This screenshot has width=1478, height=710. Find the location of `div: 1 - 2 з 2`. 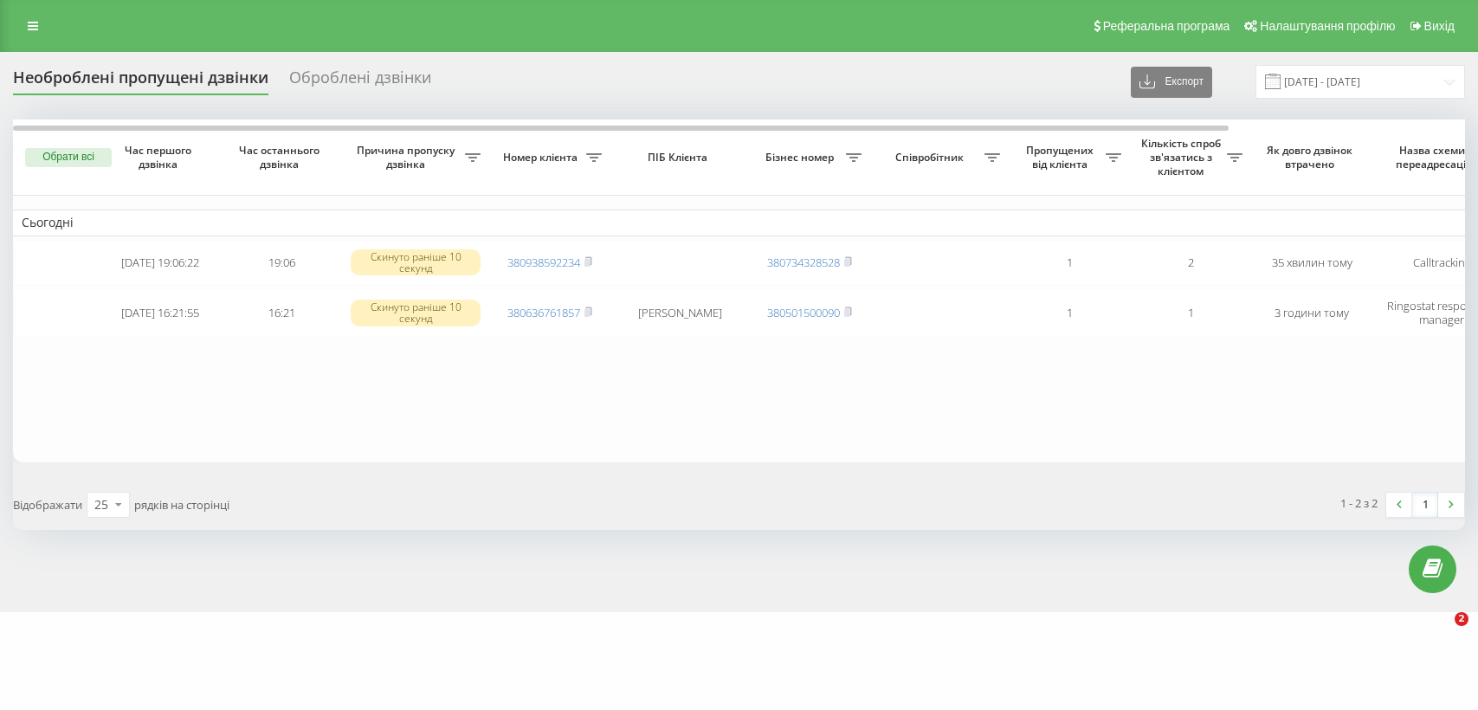

div: 1 - 2 з 2 is located at coordinates (1359, 503).